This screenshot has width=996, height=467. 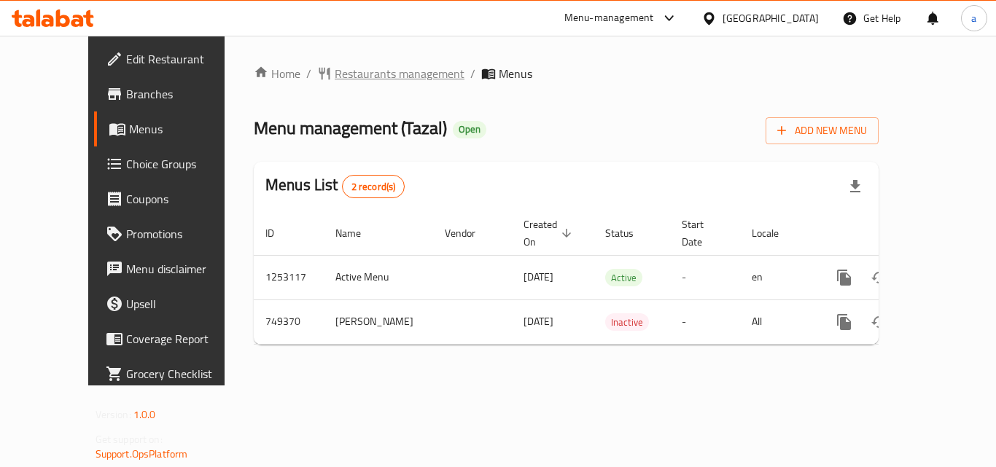 I want to click on span: Open, so click(x=469, y=129).